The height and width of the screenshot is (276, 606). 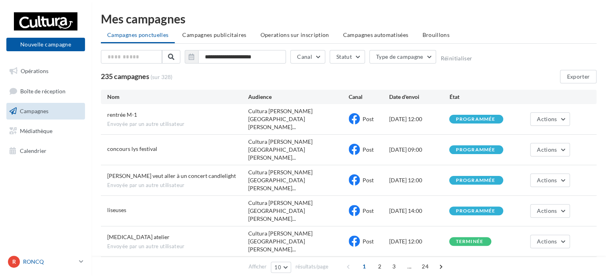 What do you see at coordinates (36, 131) in the screenshot?
I see `span: Médiathèque` at bounding box center [36, 131].